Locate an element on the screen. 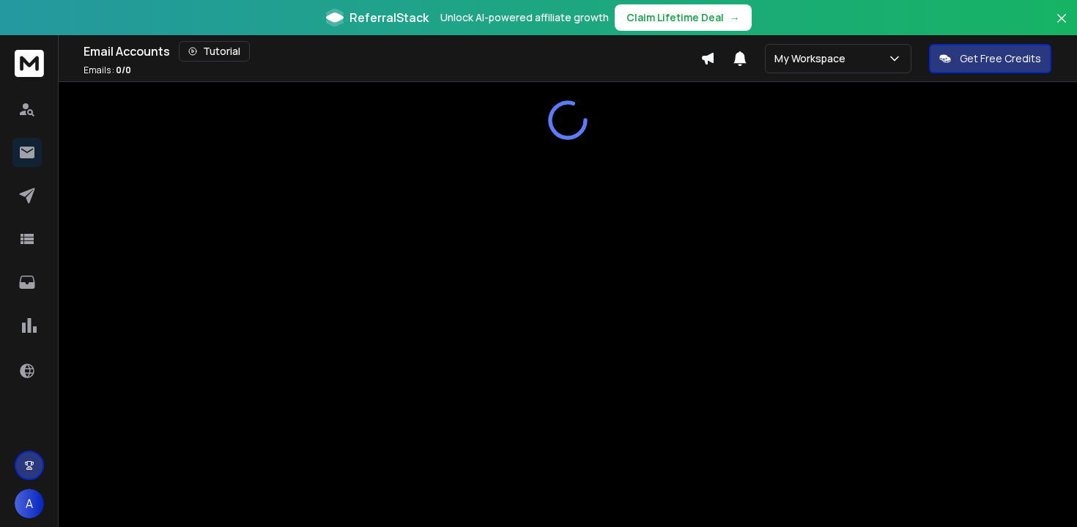  button: Close banner is located at coordinates (1062, 26).